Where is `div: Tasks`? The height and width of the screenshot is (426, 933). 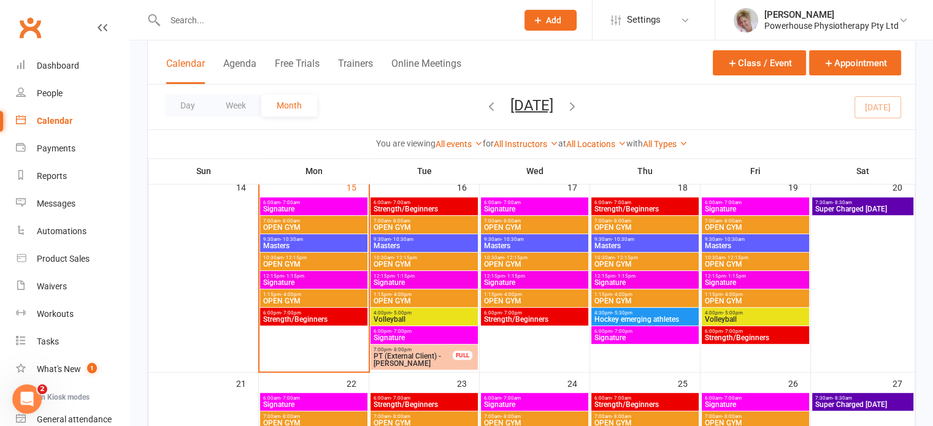 div: Tasks is located at coordinates (48, 342).